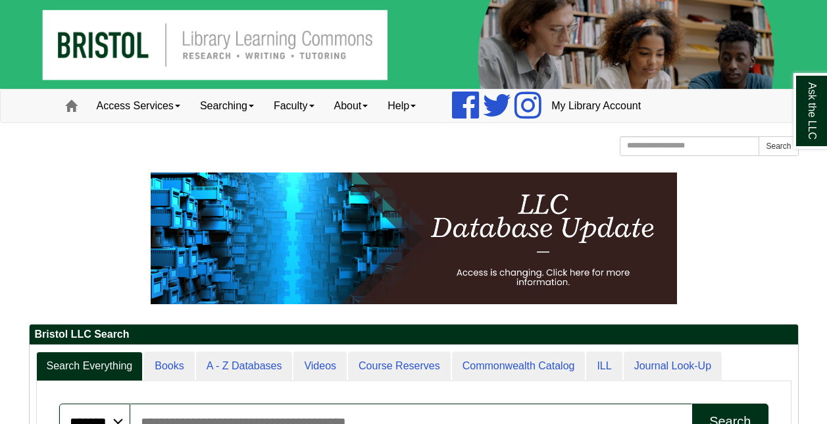 This screenshot has width=827, height=424. Describe the element at coordinates (414, 238) in the screenshot. I see `img: HTML tutorial` at that location.